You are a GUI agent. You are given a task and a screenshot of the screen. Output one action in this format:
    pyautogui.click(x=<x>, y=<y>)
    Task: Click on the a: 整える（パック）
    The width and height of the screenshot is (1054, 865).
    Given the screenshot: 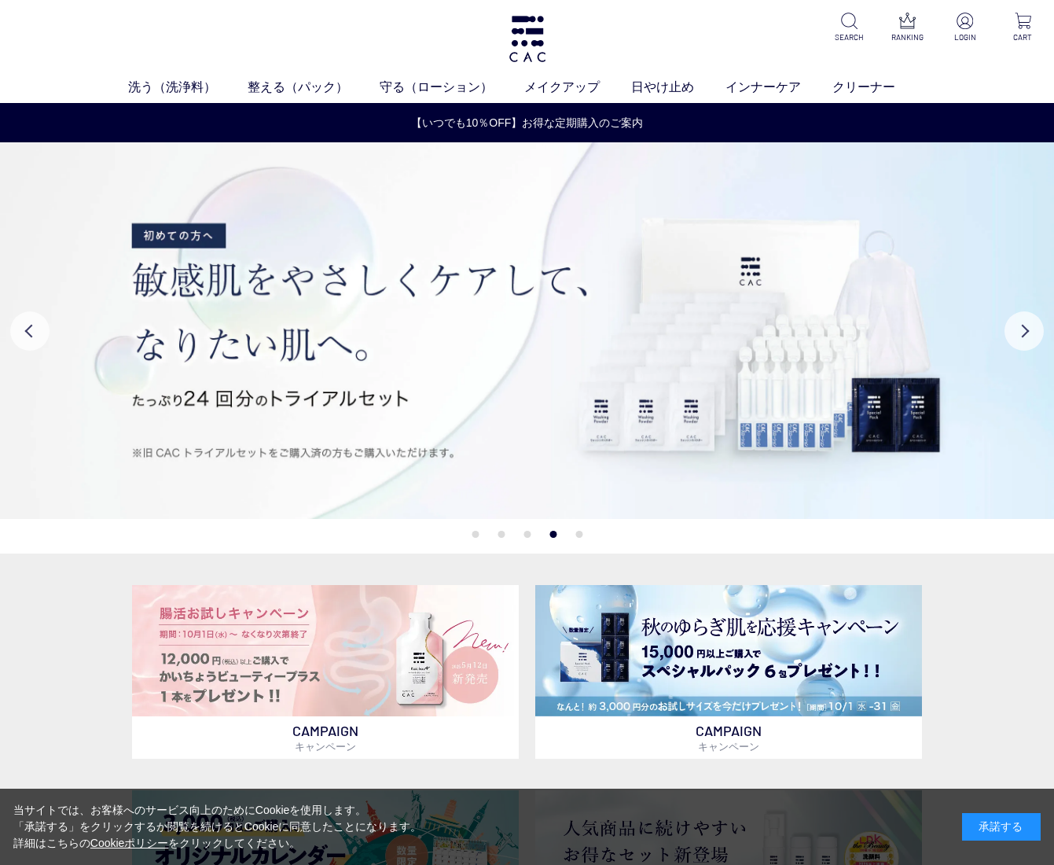 What is the action you would take?
    pyautogui.click(x=314, y=87)
    